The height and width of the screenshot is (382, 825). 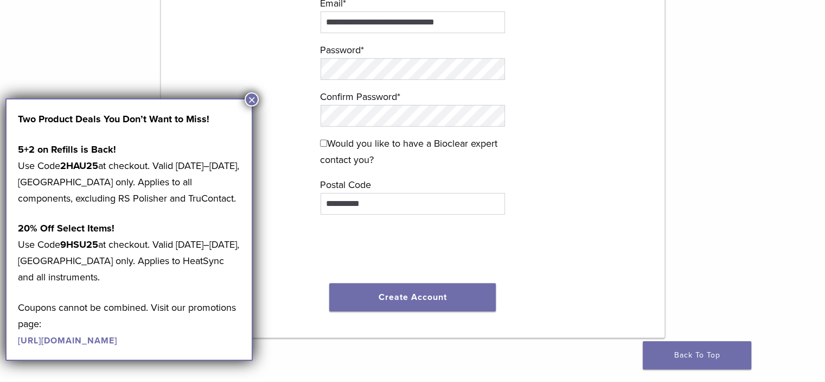 I want to click on strong: Two Product Deals You Don’t Want to Miss!, so click(x=113, y=119).